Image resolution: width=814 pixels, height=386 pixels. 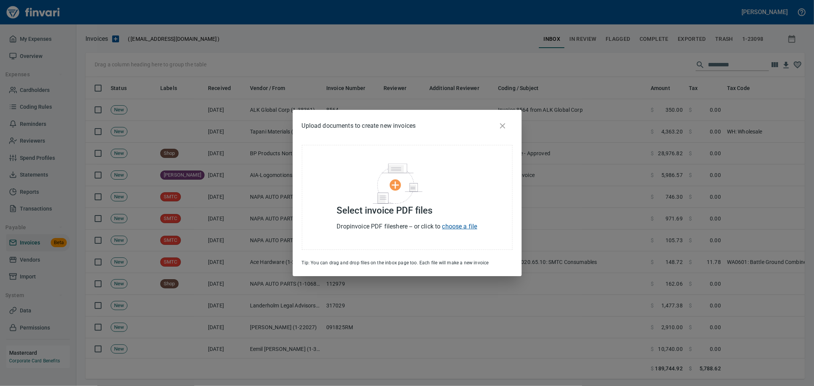 I want to click on img: Select file, so click(x=398, y=184).